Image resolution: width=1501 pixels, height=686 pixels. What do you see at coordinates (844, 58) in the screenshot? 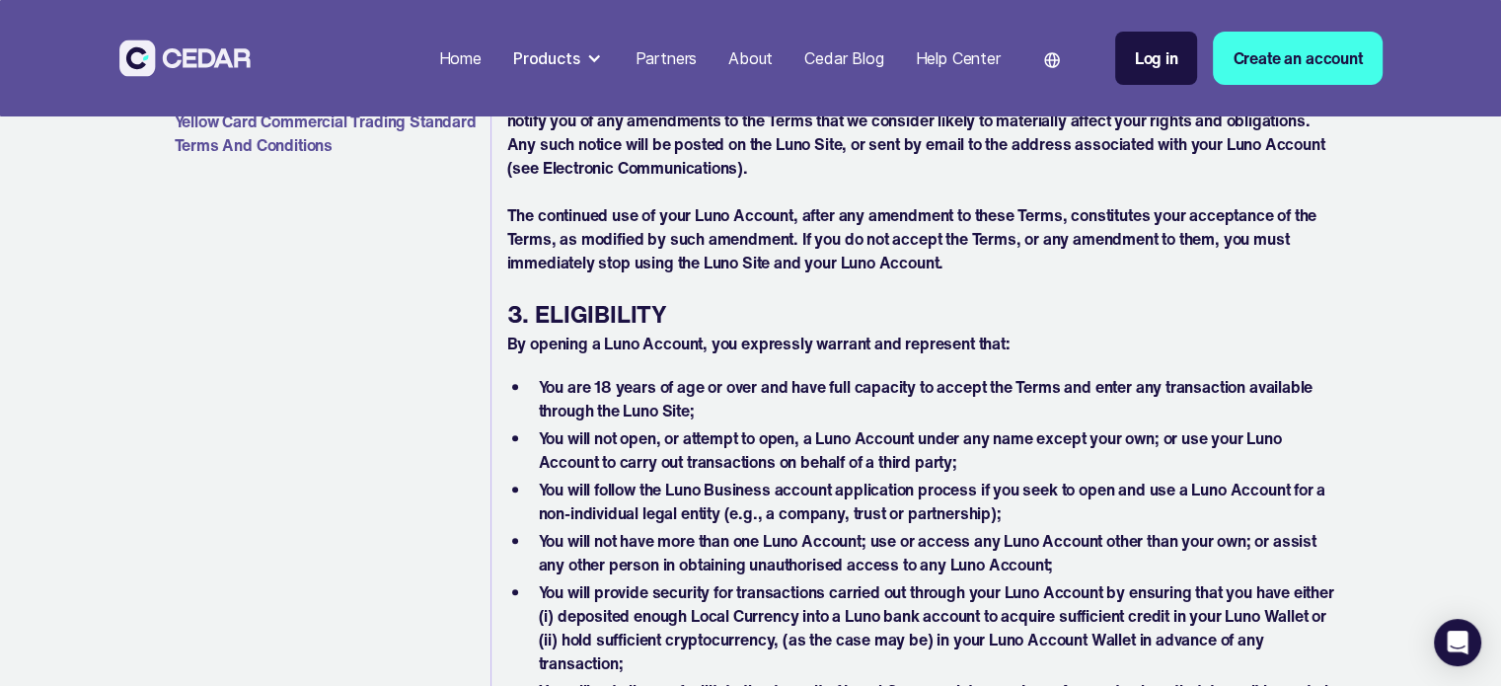
I see `a: Cedar Blog` at bounding box center [844, 58].